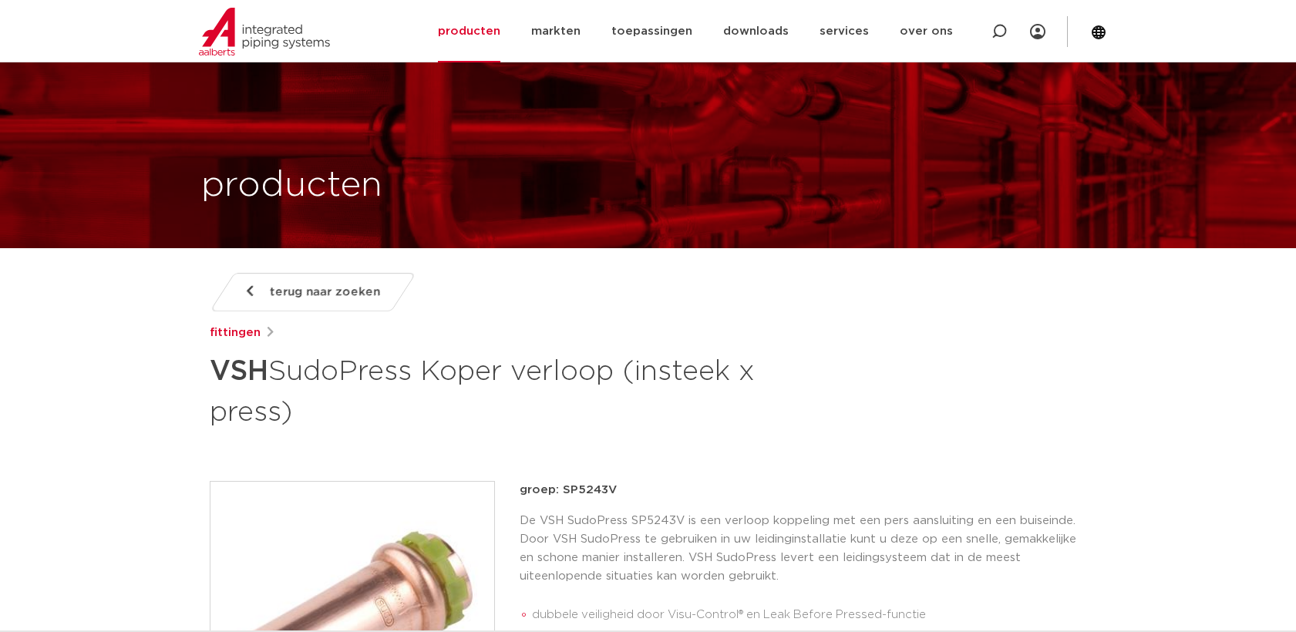 The width and height of the screenshot is (1296, 632). I want to click on p: De VSH SudoPress SP5243V is een verloop koppeling met een pers aansluiting en een buiseinde. Door..., so click(803, 549).